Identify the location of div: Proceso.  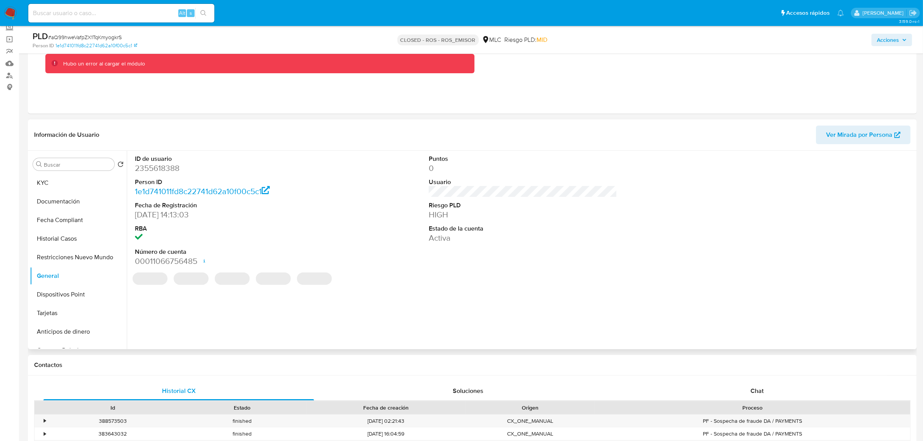
(753, 408).